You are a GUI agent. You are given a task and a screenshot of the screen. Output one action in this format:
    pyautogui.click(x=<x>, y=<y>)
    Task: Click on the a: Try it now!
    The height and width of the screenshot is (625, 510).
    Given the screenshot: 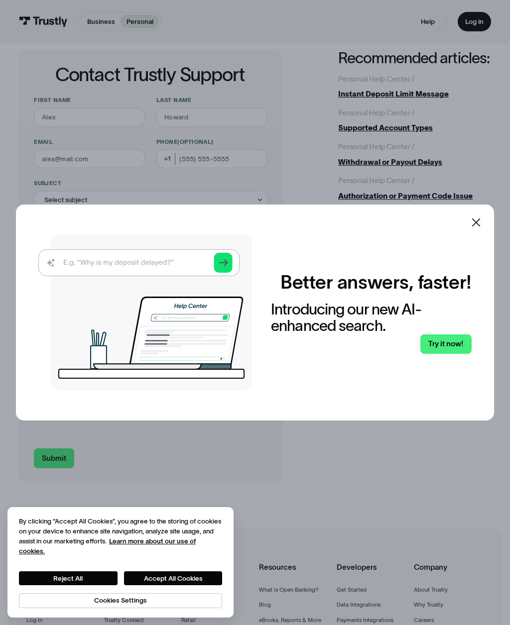 What is the action you would take?
    pyautogui.click(x=446, y=345)
    